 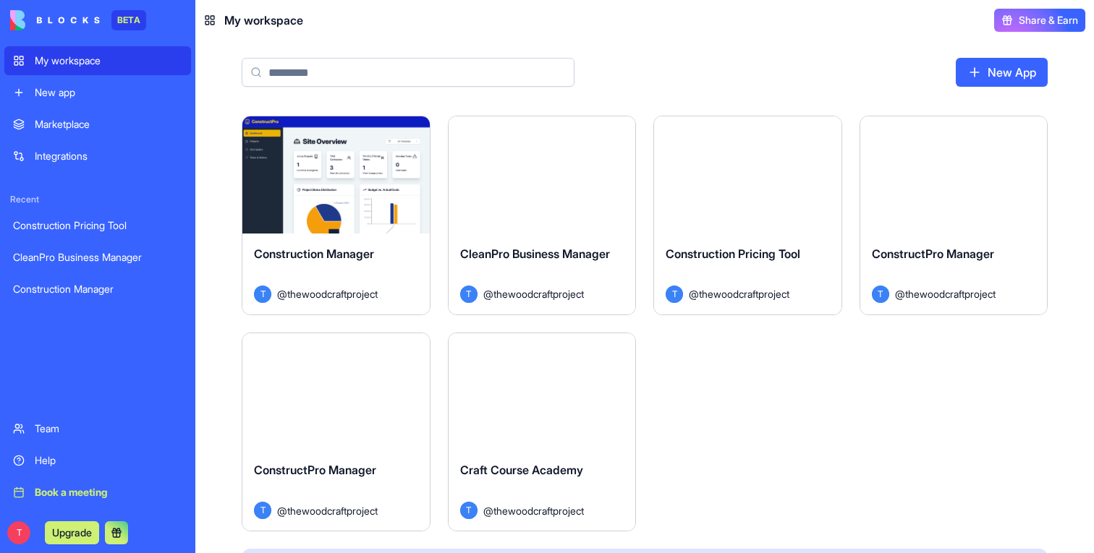 What do you see at coordinates (733, 254) in the screenshot?
I see `span: Construction Pricing Tool` at bounding box center [733, 254].